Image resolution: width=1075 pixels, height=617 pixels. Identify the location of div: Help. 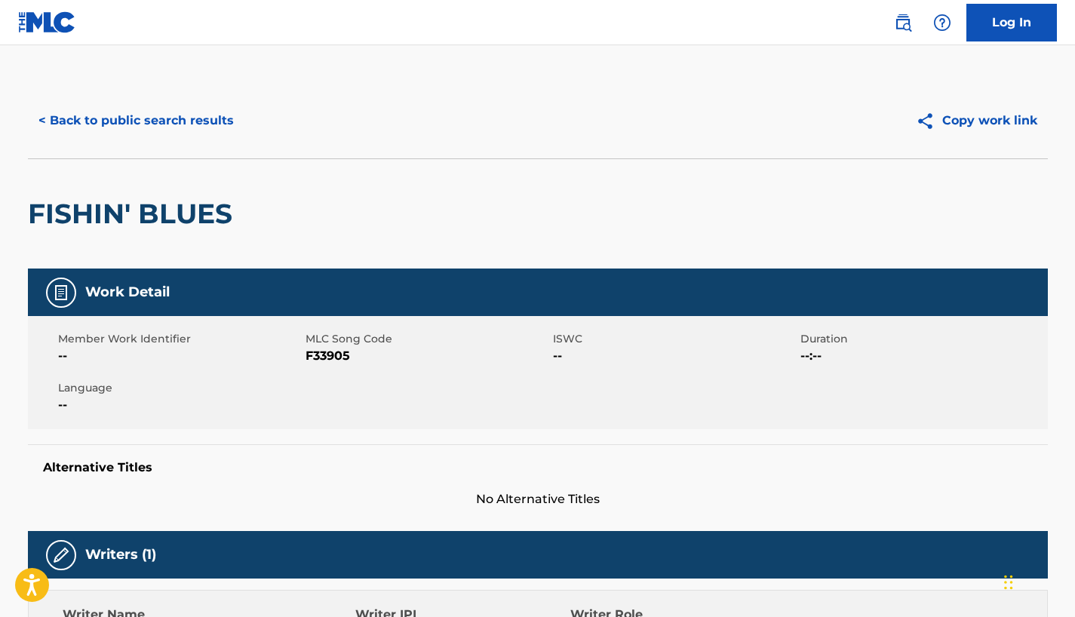
(942, 23).